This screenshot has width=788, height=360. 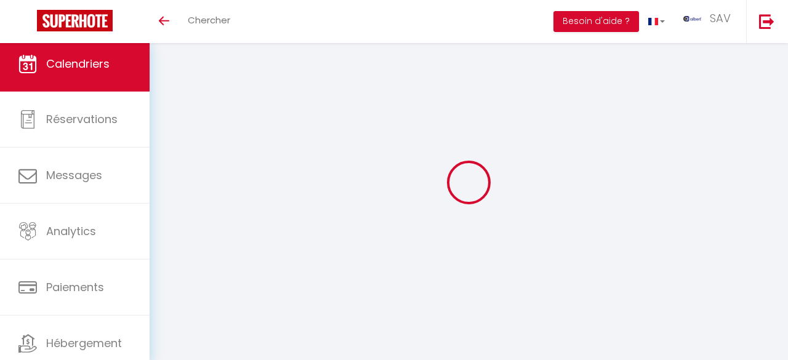 What do you see at coordinates (74, 175) in the screenshot?
I see `span: Messages` at bounding box center [74, 175].